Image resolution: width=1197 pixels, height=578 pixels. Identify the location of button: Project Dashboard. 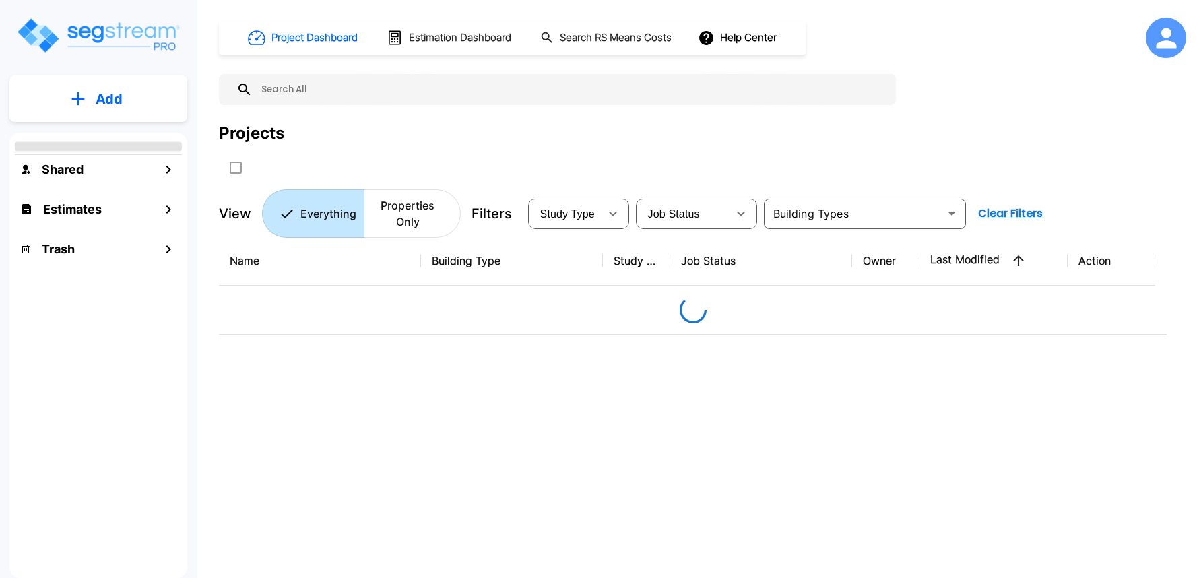
(304, 38).